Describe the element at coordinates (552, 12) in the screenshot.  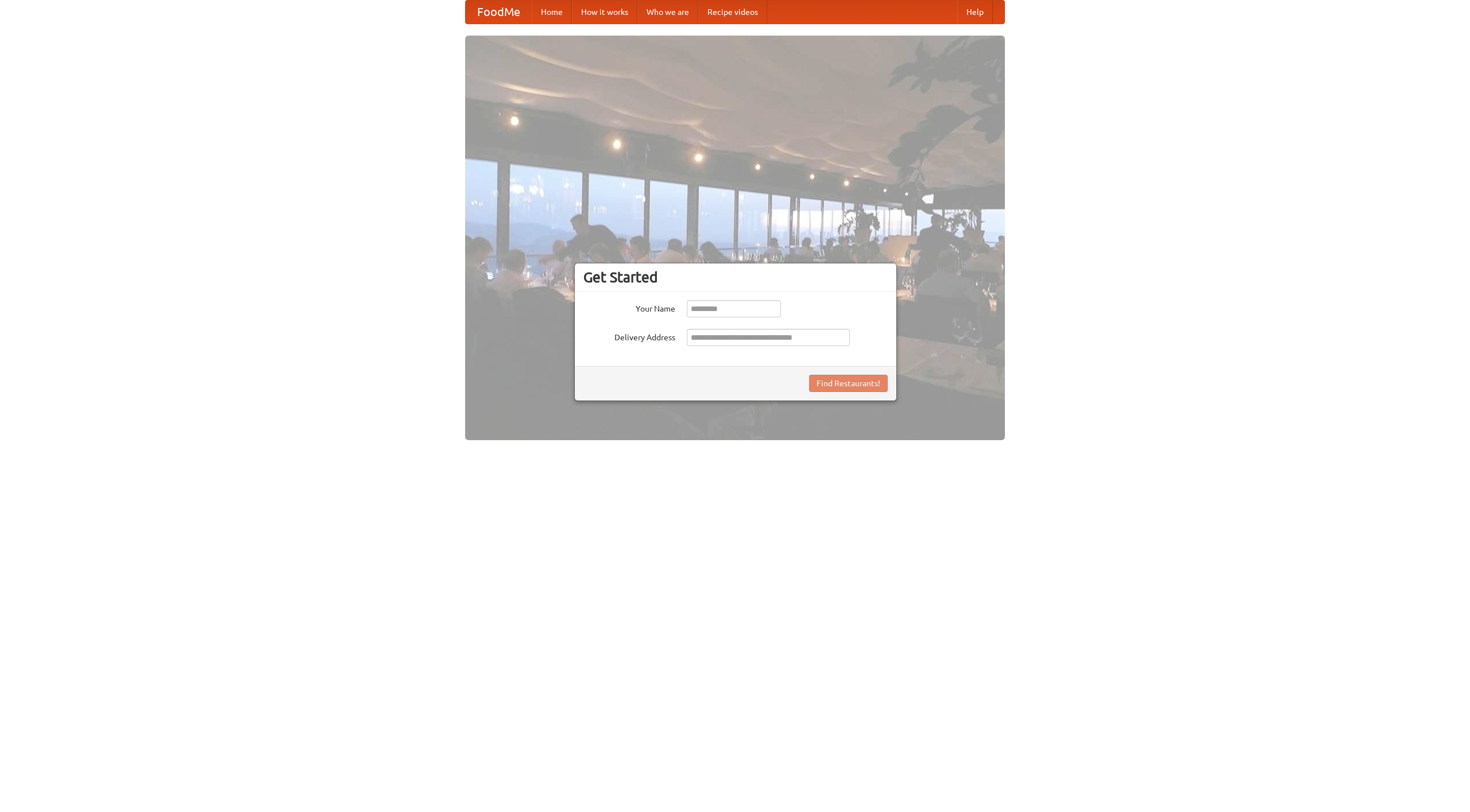
I see `a: Home` at that location.